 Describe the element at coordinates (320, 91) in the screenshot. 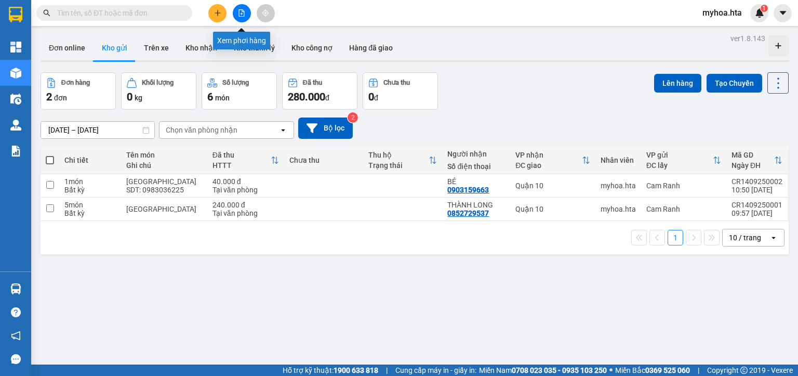

I see `button: Đã thu280.000đ` at that location.